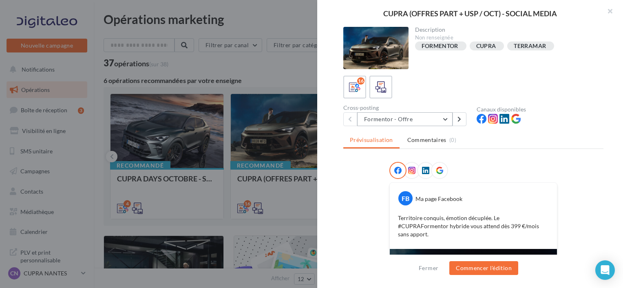 Image resolution: width=623 pixels, height=288 pixels. Describe the element at coordinates (405, 119) in the screenshot. I see `button: Formentor - Offre` at that location.